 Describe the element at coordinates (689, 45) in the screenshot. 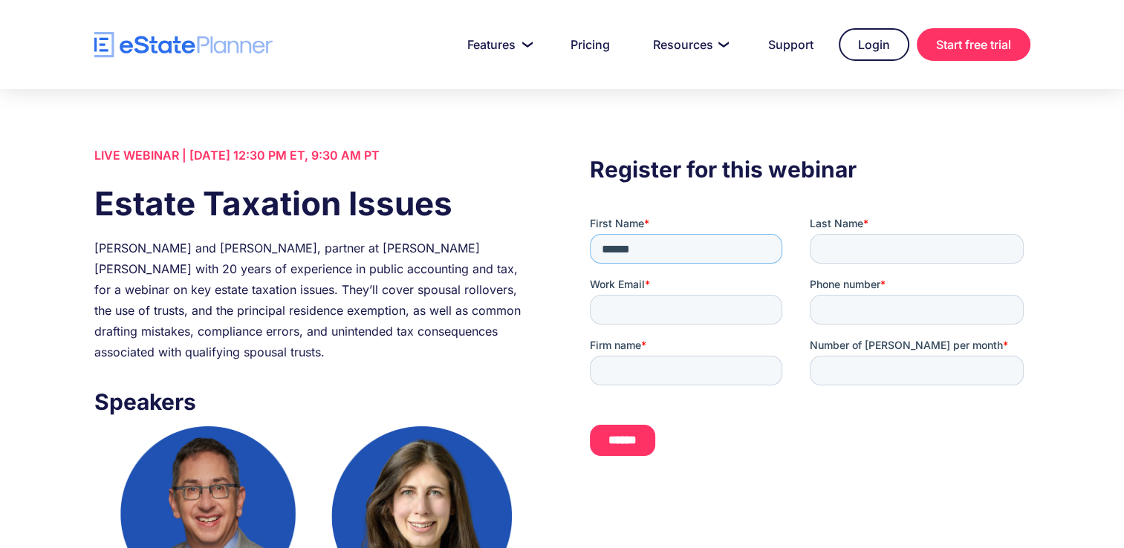

I see `a: Resources` at that location.